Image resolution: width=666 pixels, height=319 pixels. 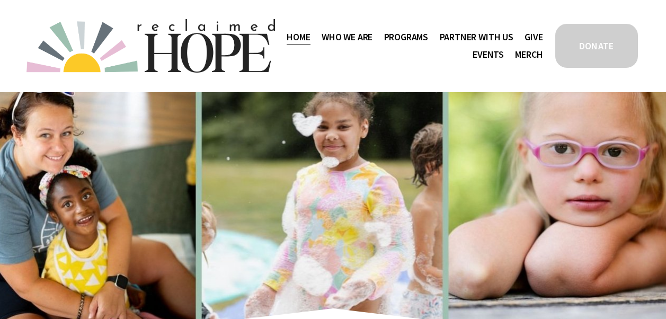 What do you see at coordinates (150, 46) in the screenshot?
I see `img: Reclaimed Hope Initiative` at bounding box center [150, 46].